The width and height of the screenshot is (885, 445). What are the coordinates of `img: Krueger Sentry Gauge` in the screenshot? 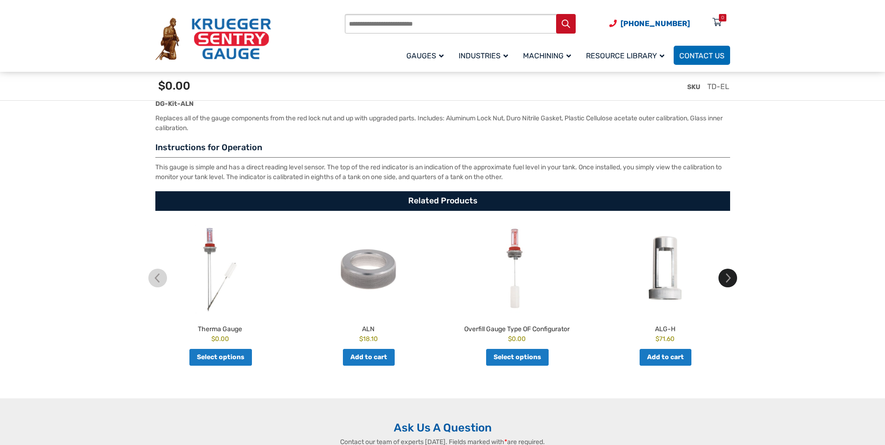 It's located at (213, 39).